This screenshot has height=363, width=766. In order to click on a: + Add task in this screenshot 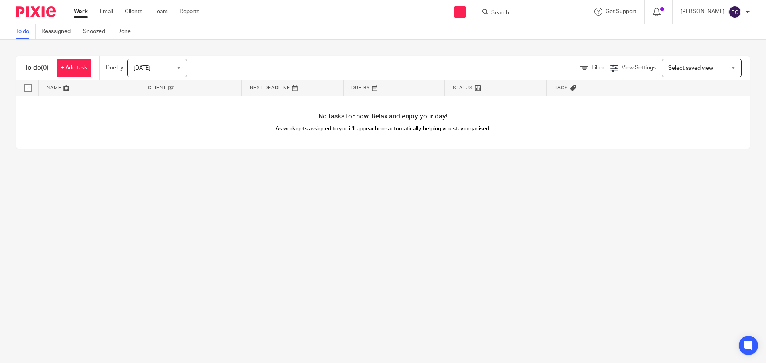, I will do `click(74, 68)`.